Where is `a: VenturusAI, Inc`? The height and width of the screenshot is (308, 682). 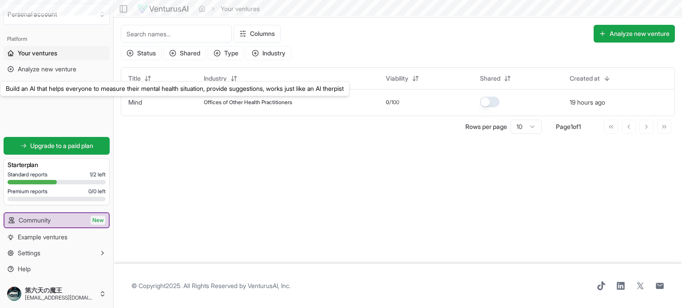
a: VenturusAI, Inc is located at coordinates (268, 286).